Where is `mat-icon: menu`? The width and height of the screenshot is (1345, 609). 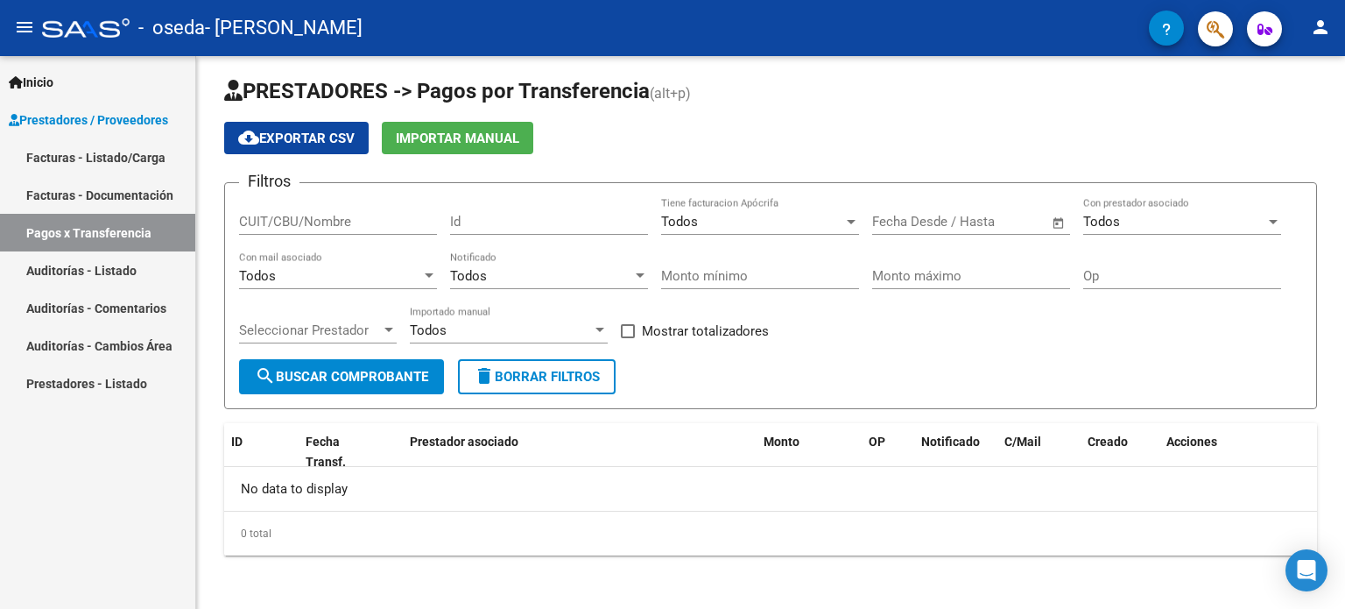 mat-icon: menu is located at coordinates (25, 27).